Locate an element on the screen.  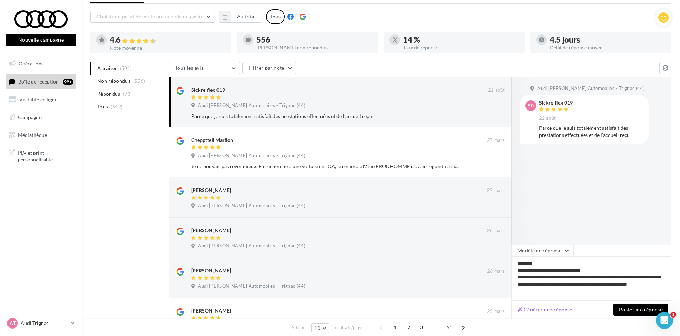
span: Non répondus is located at coordinates (114, 81).